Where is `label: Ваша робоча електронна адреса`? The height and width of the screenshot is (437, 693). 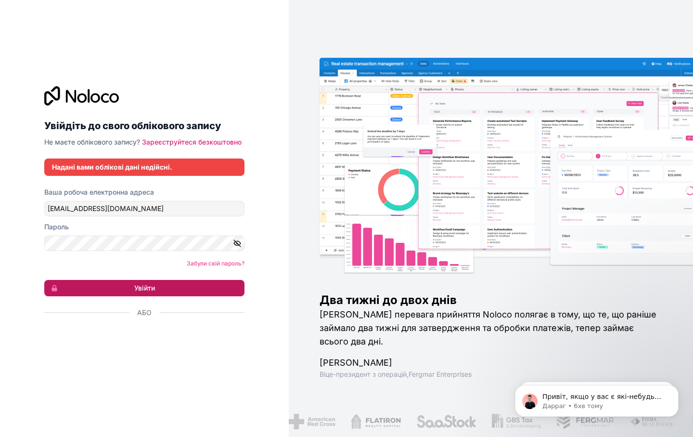 label: Ваша робоча електронна адреса is located at coordinates (99, 192).